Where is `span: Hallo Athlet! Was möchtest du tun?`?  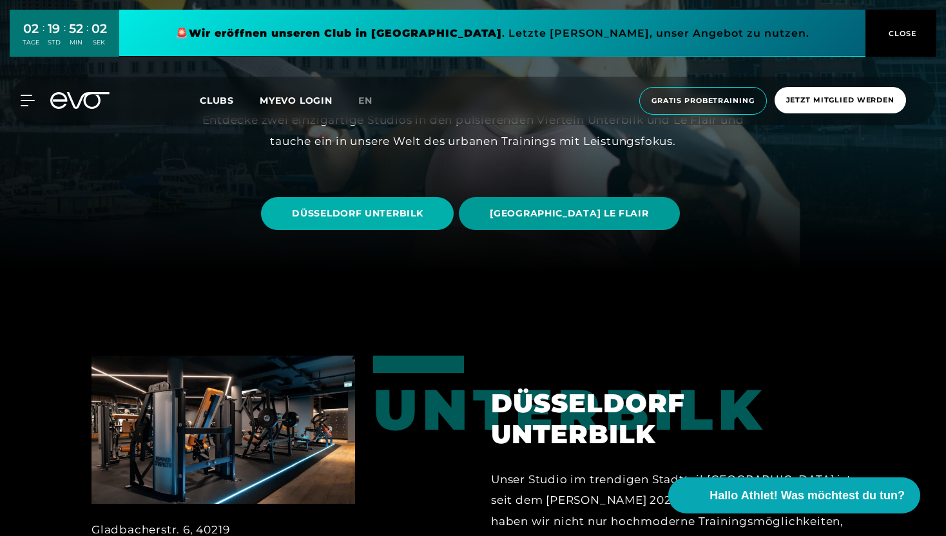 span: Hallo Athlet! Was möchtest du tun? is located at coordinates (807, 495).